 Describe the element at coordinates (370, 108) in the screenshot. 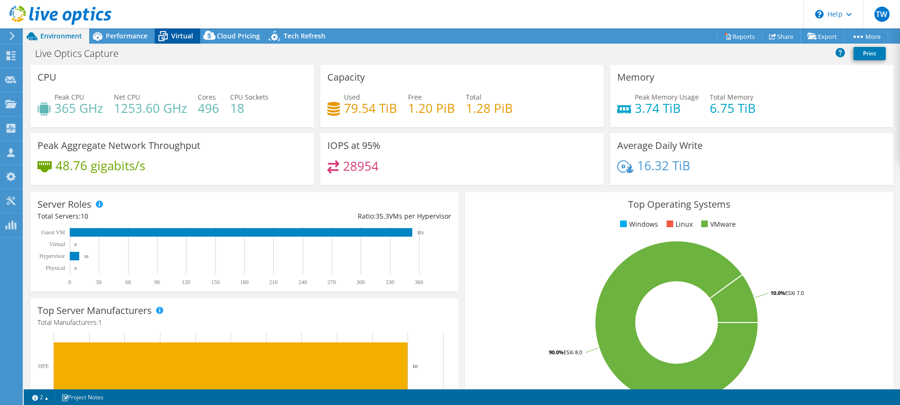

I see `h4: 79.54 TiB` at that location.